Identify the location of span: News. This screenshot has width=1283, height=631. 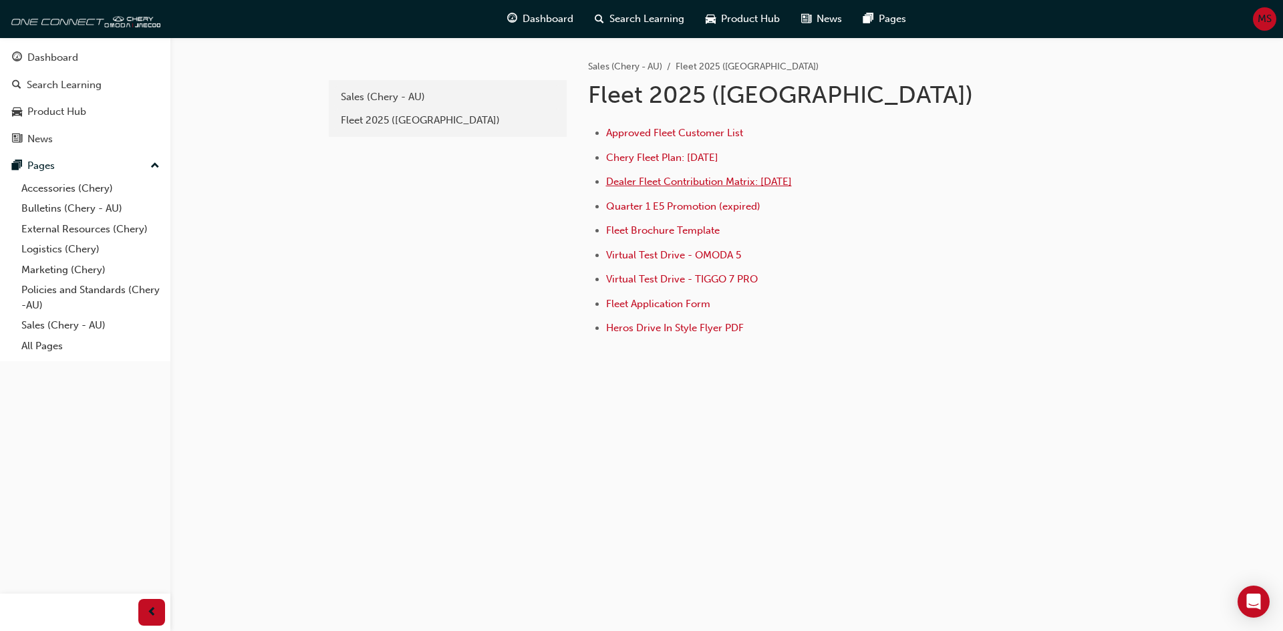
(829, 19).